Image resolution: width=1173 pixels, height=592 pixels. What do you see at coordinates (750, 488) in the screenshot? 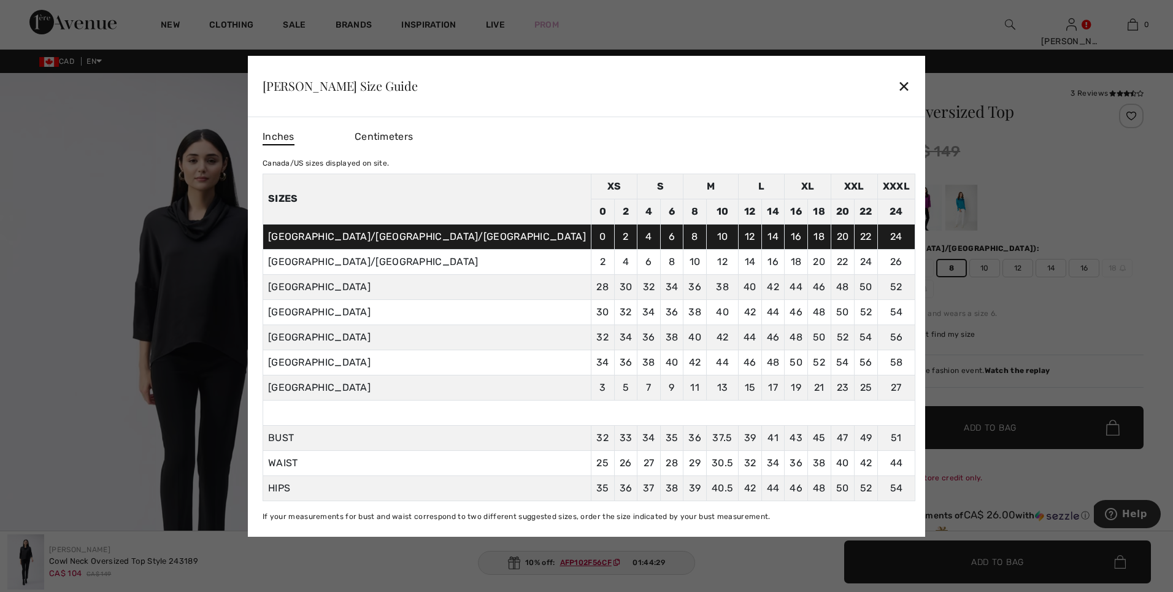
I see `span: 42` at bounding box center [750, 488].